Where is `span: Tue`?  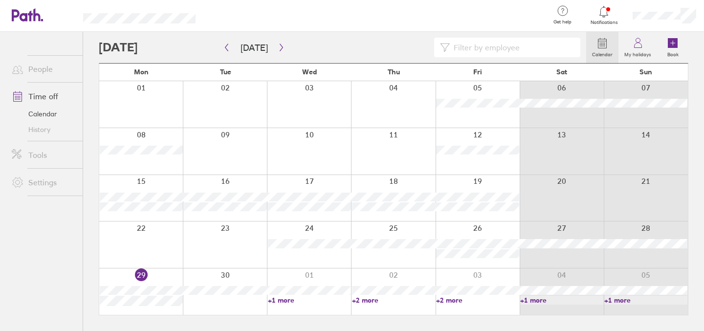 span: Tue is located at coordinates (225, 72).